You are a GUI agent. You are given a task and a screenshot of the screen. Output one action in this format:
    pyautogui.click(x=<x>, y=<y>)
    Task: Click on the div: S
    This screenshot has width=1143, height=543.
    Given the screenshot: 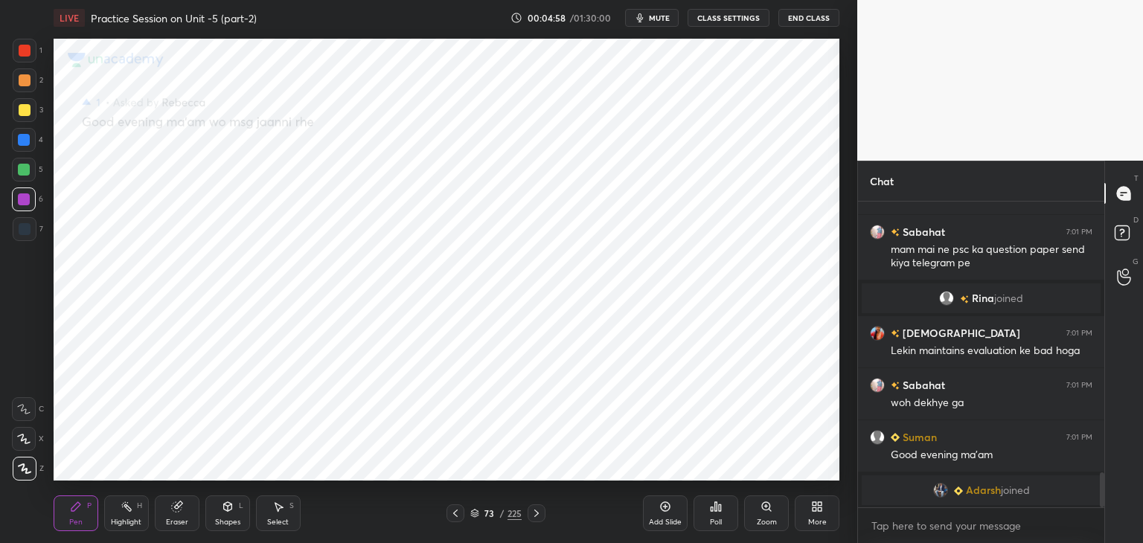 What is the action you would take?
    pyautogui.click(x=292, y=506)
    